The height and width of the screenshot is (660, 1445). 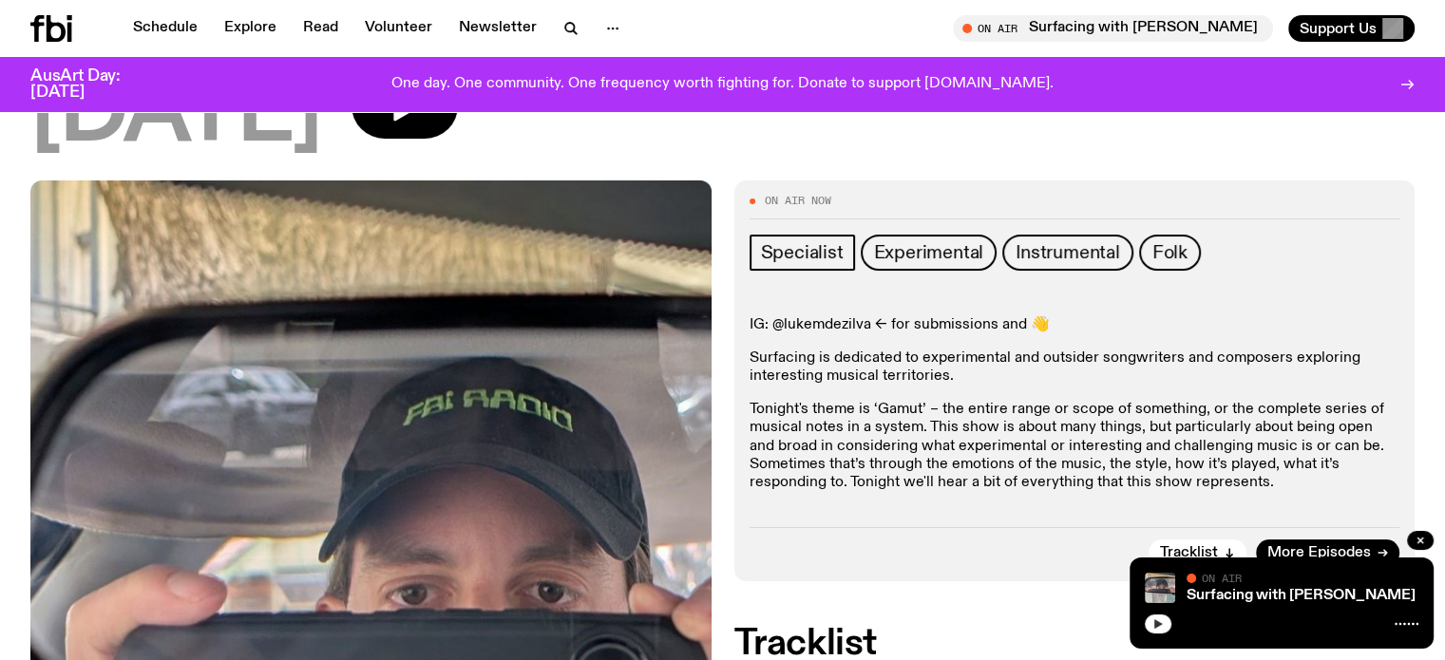 I want to click on span: On Air Now, so click(x=798, y=200).